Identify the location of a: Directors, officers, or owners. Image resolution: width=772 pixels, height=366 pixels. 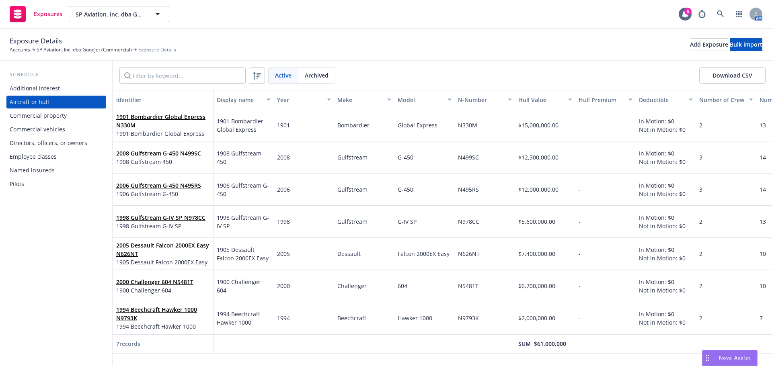
(56, 143).